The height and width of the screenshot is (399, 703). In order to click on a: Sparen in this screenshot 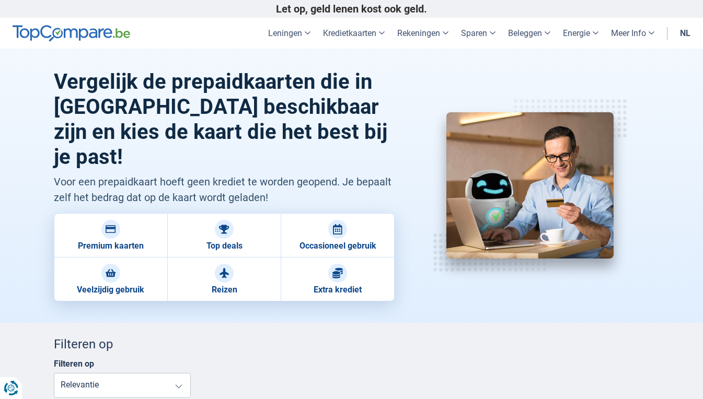, I will do `click(478, 33)`.